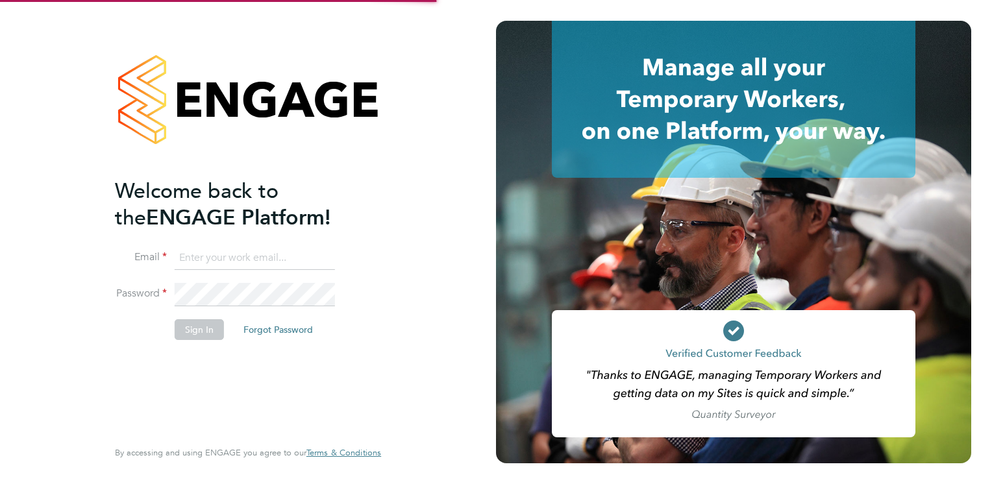  I want to click on label: Password, so click(141, 293).